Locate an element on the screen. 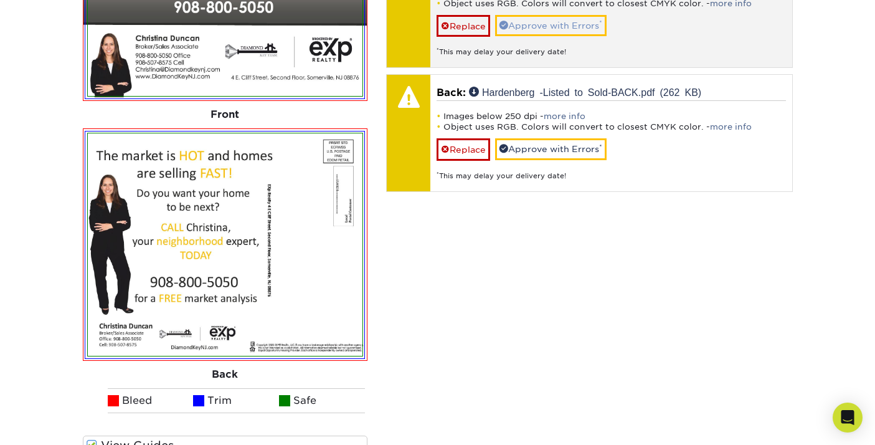 The image size is (875, 445). li: Safe is located at coordinates (322, 400).